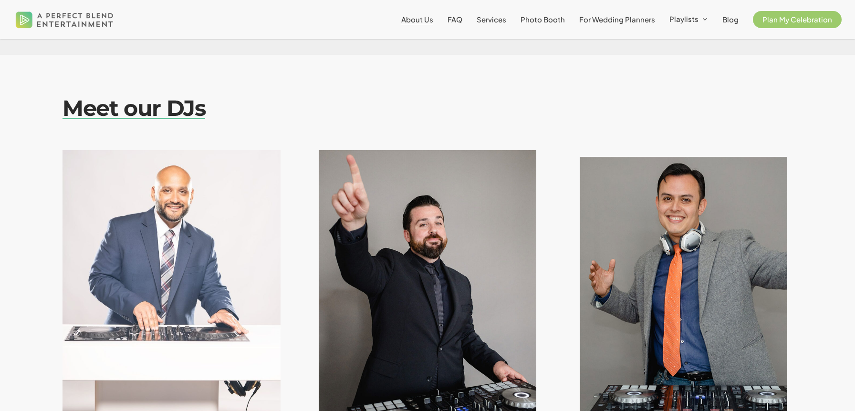  What do you see at coordinates (455, 20) in the screenshot?
I see `a: FAQ` at bounding box center [455, 20].